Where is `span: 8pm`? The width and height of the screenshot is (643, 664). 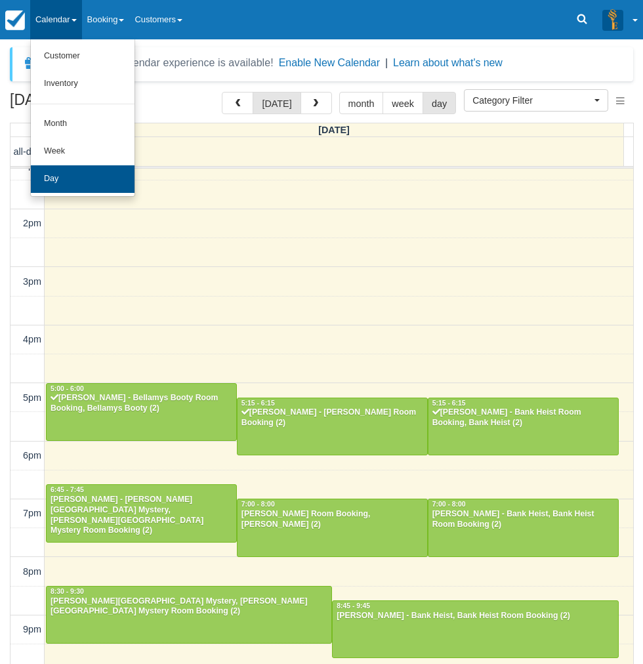
span: 8pm is located at coordinates (32, 571).